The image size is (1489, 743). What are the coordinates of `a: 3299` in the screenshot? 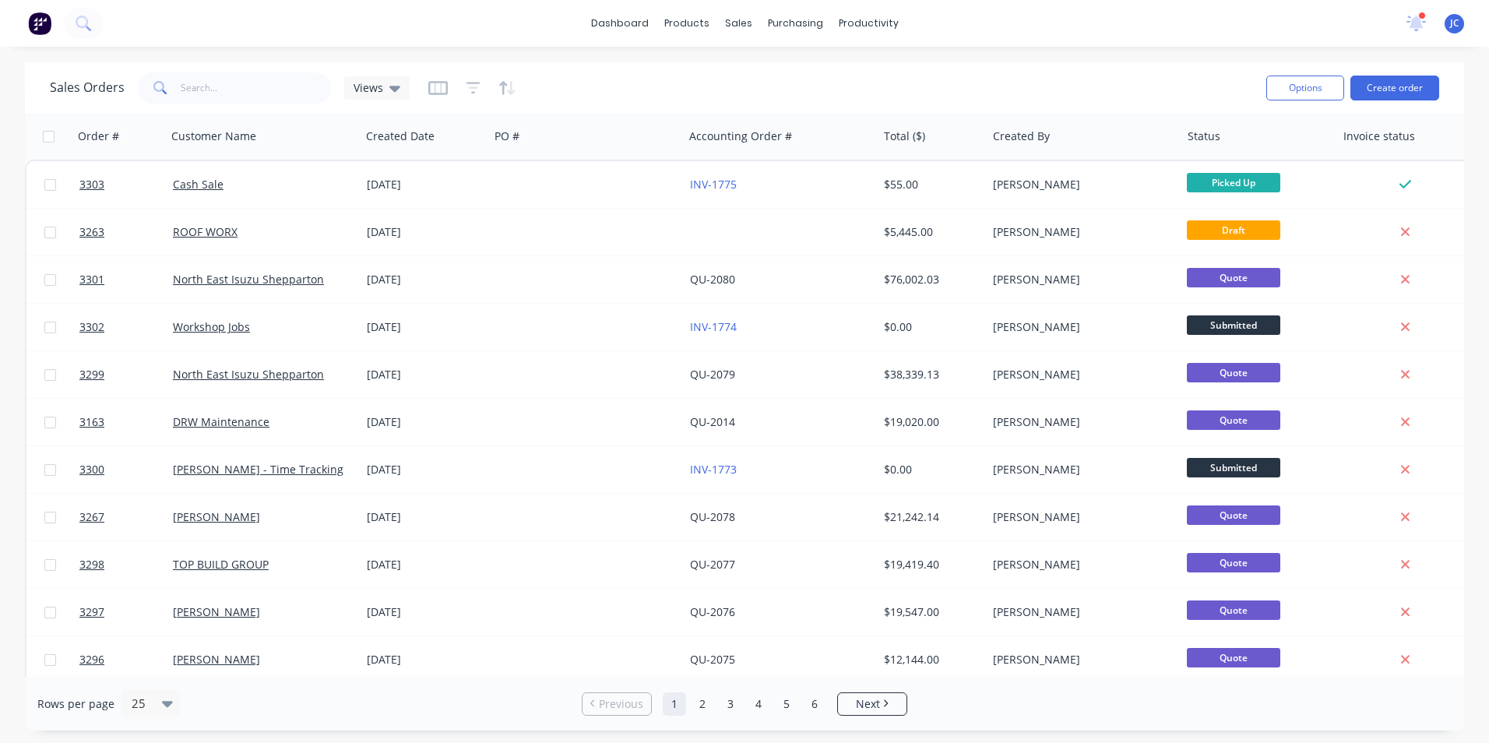 It's located at (126, 375).